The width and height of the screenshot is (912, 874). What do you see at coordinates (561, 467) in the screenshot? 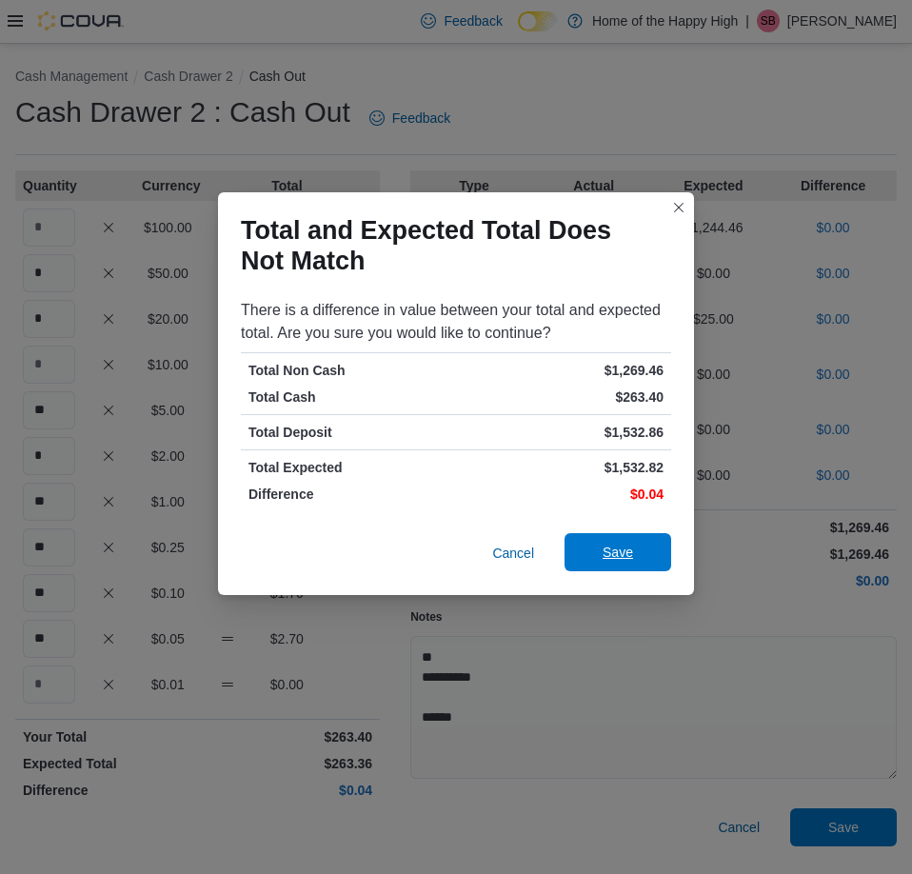
I see `p: $1,532.82` at bounding box center [561, 467].